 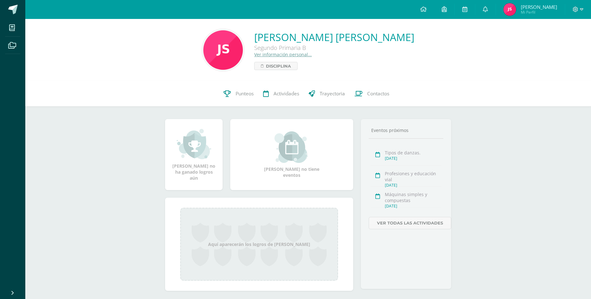 I want to click on span: Mi Perfil, so click(x=539, y=12).